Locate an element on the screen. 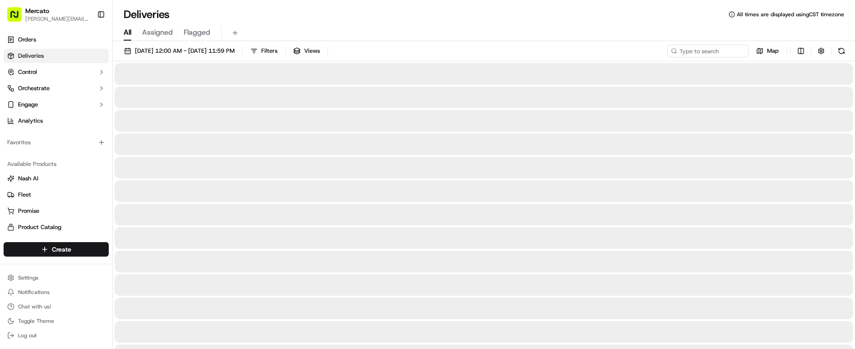 This screenshot has width=855, height=349. span: Promise is located at coordinates (28, 211).